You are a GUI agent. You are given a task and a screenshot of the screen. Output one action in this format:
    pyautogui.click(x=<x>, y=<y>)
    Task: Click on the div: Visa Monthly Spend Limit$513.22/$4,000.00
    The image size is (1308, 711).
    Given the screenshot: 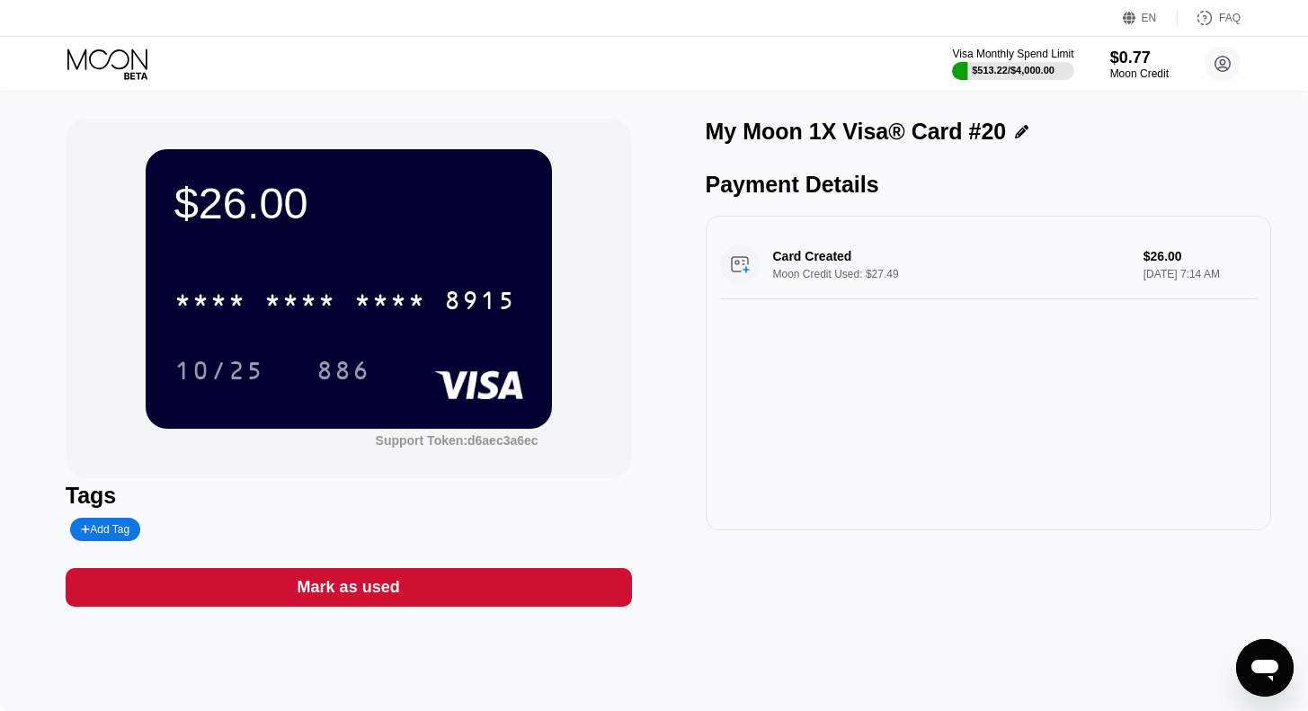 What is the action you would take?
    pyautogui.click(x=1012, y=64)
    